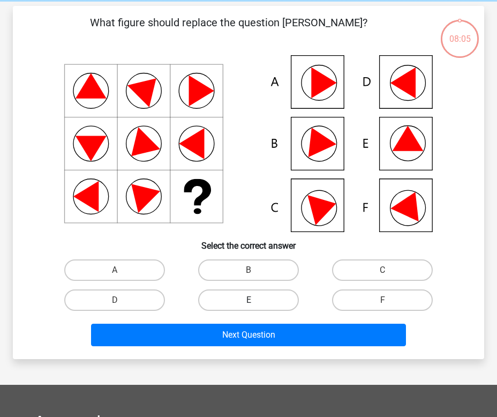 Image resolution: width=497 pixels, height=417 pixels. I want to click on label: A, so click(114, 270).